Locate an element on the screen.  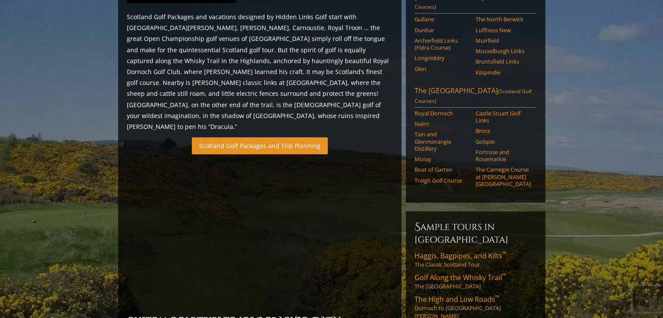
a: Tain and Glenmorangie Distillery is located at coordinates (442, 141).